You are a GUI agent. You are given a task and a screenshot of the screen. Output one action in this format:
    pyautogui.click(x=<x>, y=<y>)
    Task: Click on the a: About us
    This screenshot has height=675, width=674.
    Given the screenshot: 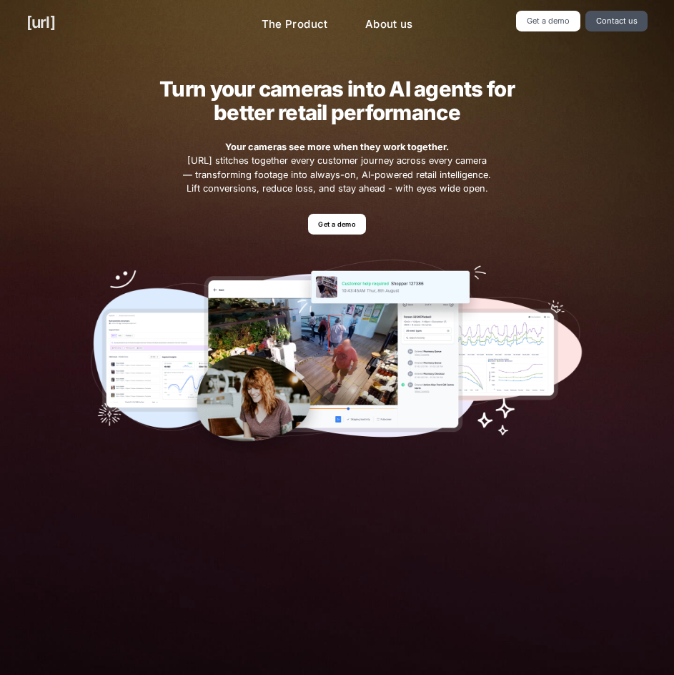 What is the action you would take?
    pyautogui.click(x=389, y=24)
    